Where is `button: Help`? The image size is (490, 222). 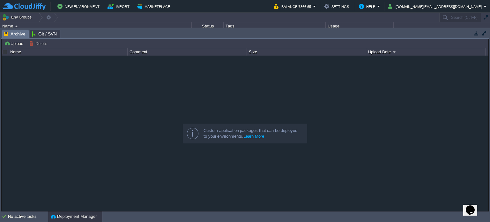
button: Help is located at coordinates (368, 6).